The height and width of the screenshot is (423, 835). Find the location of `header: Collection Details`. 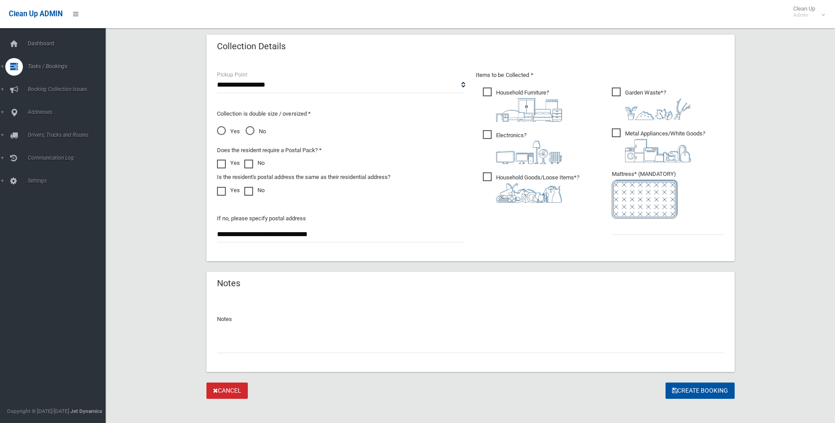

header: Collection Details is located at coordinates (251, 46).